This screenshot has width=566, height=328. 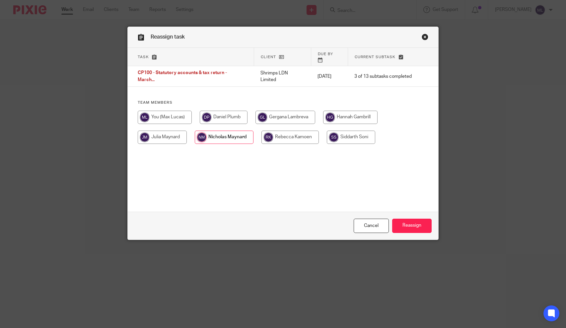 What do you see at coordinates (182, 76) in the screenshot?
I see `span: CP100 - Statutory accounts & tax return - March...` at bounding box center [182, 76].